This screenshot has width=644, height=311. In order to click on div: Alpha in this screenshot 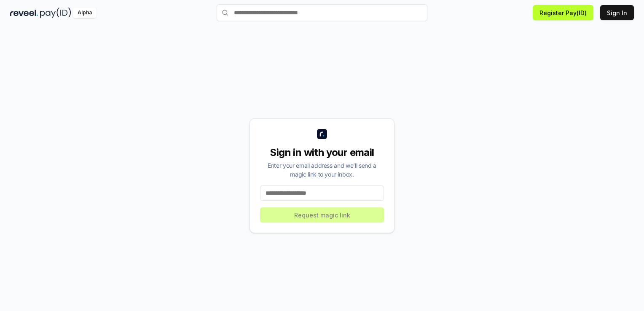, I will do `click(85, 13)`.